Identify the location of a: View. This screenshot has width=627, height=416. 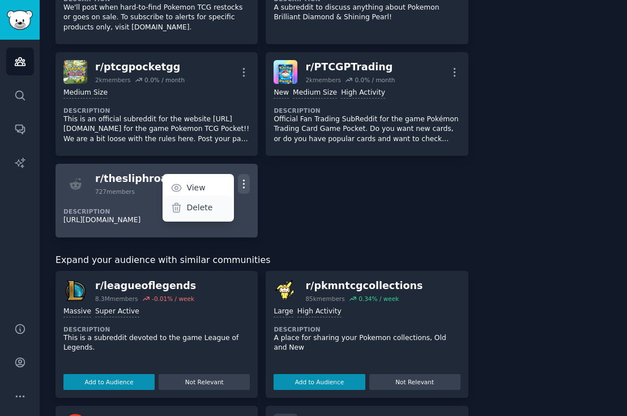
(198, 187).